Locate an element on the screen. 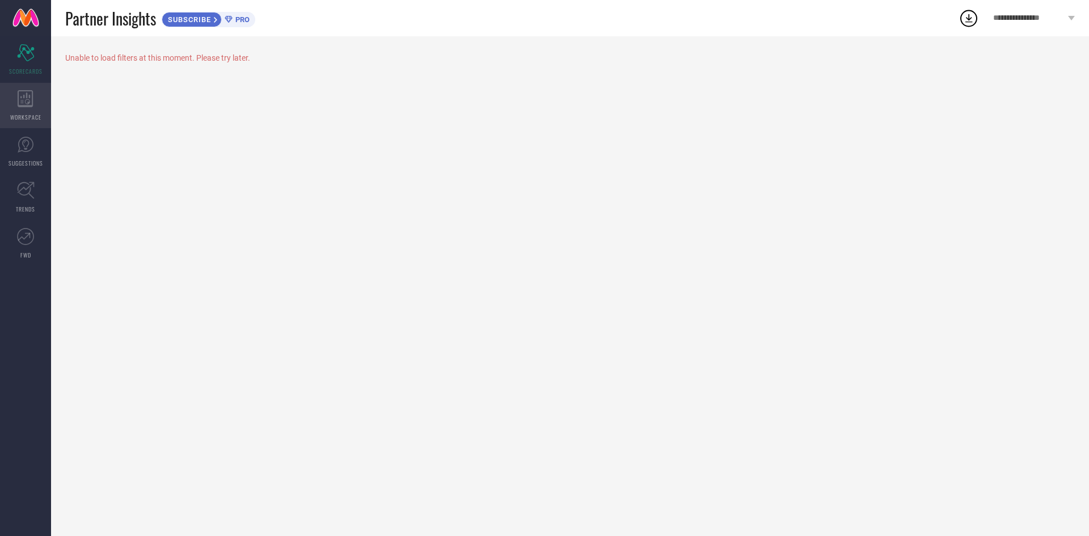 The image size is (1089, 536). span: WORKSPACE is located at coordinates (26, 117).